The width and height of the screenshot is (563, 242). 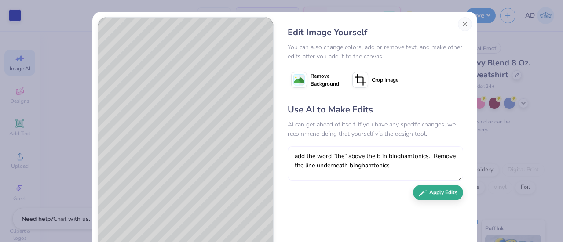 I want to click on div: You can also change colors, add or remove text, and make other edits after you add it to the canvas., so click(x=375, y=52).